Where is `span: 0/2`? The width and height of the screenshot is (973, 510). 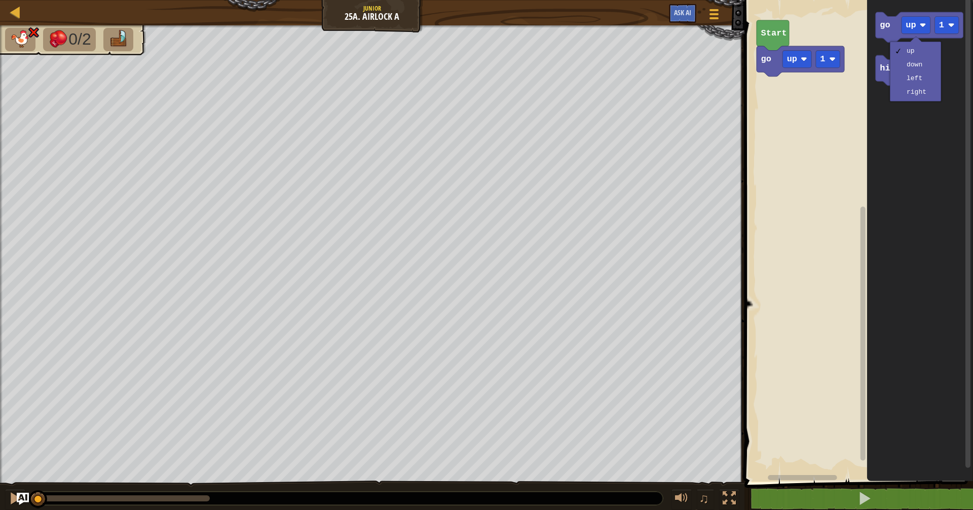
span: 0/2 is located at coordinates (80, 39).